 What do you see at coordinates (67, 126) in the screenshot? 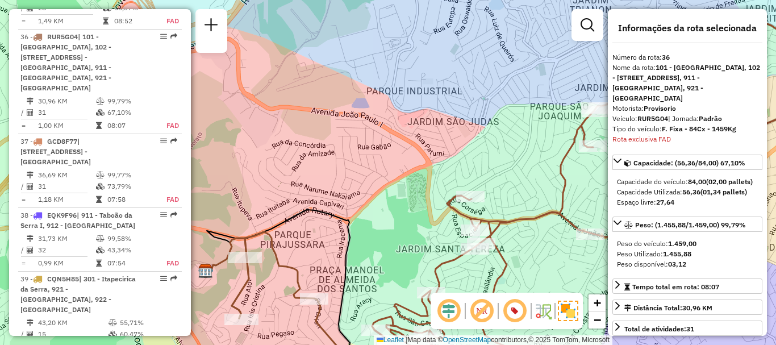
I see `td: 1,00 KM` at bounding box center [67, 126].